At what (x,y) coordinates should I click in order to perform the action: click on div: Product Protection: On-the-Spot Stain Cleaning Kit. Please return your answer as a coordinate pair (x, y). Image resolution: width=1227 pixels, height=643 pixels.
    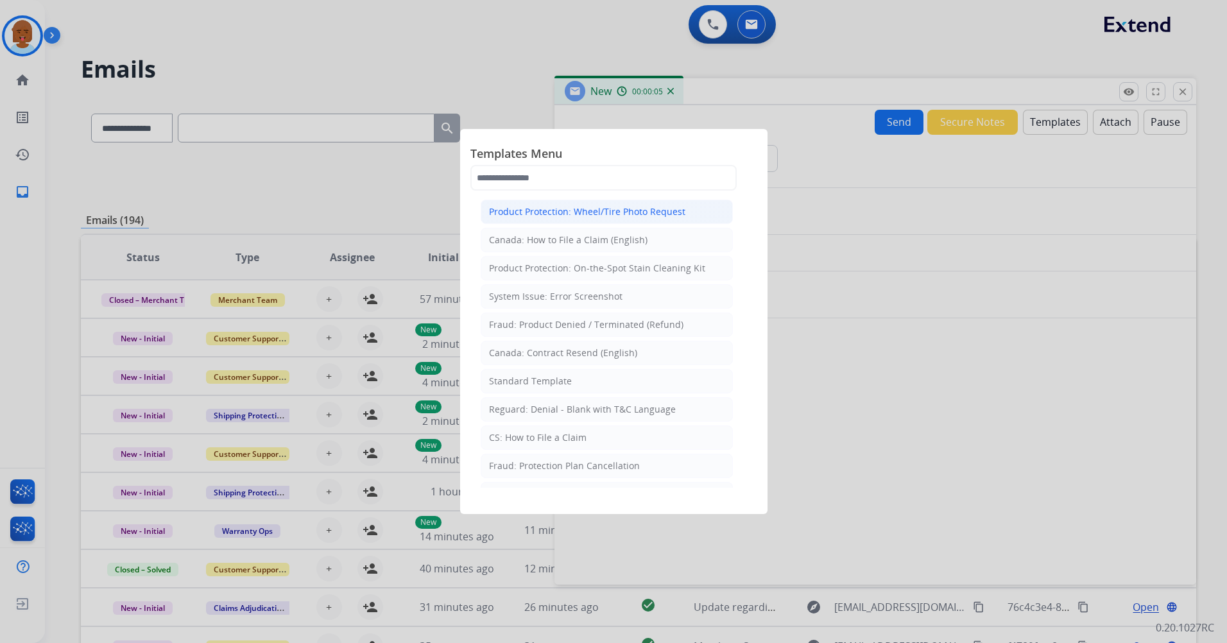
    Looking at the image, I should click on (597, 268).